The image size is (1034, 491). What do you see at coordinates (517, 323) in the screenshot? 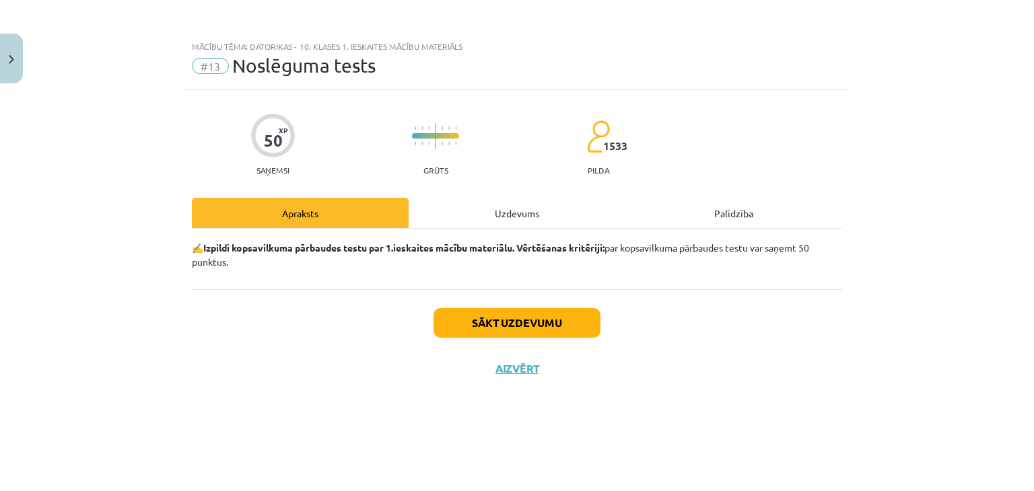
I see `button: Sākt uzdevumu` at bounding box center [517, 323].